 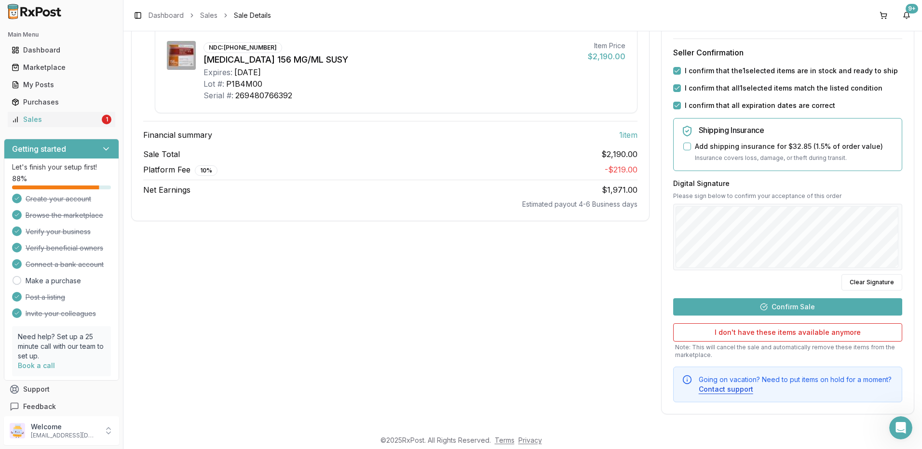 What do you see at coordinates (36, 365) in the screenshot?
I see `a: Book a call` at bounding box center [36, 365].